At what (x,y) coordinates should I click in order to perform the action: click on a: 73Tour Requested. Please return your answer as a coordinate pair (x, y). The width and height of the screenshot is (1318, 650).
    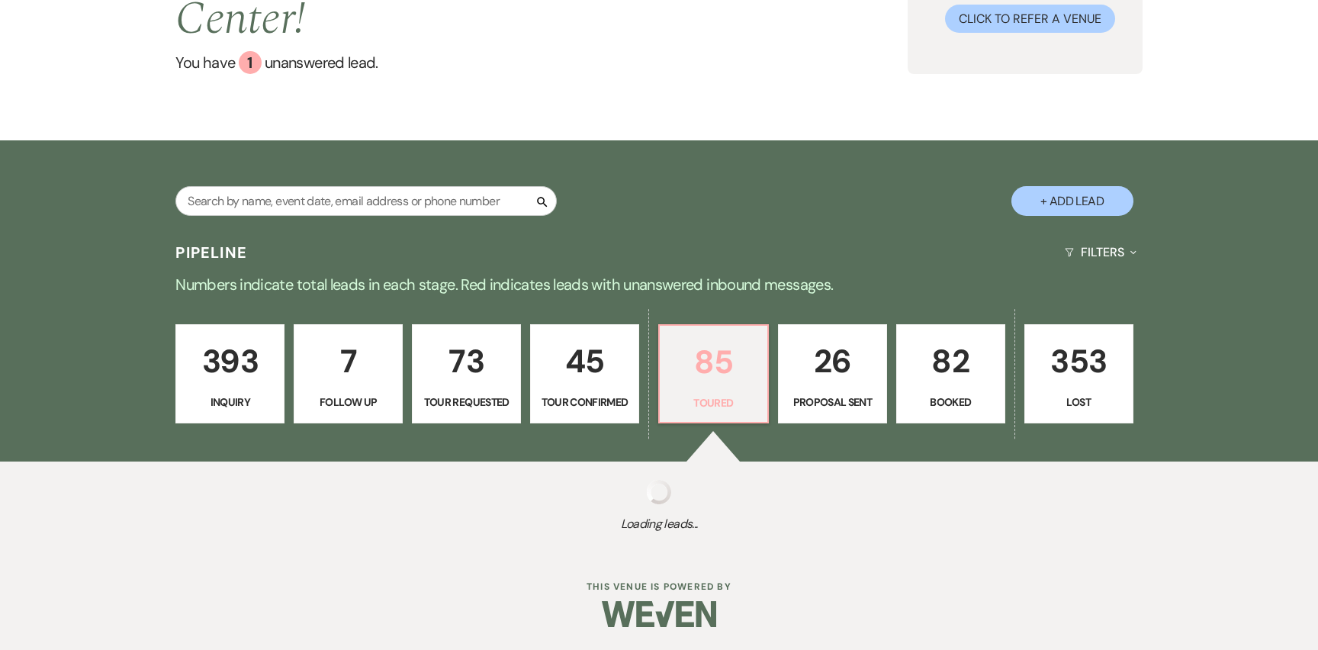
    Looking at the image, I should click on (466, 374).